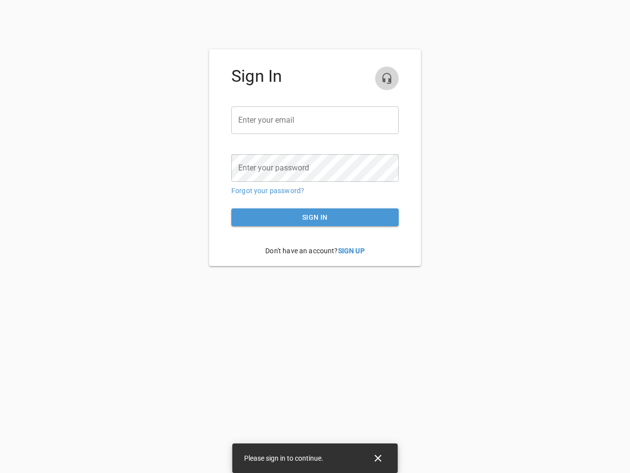 The image size is (630, 473). What do you see at coordinates (268, 191) in the screenshot?
I see `a: Forgot your password?` at bounding box center [268, 191].